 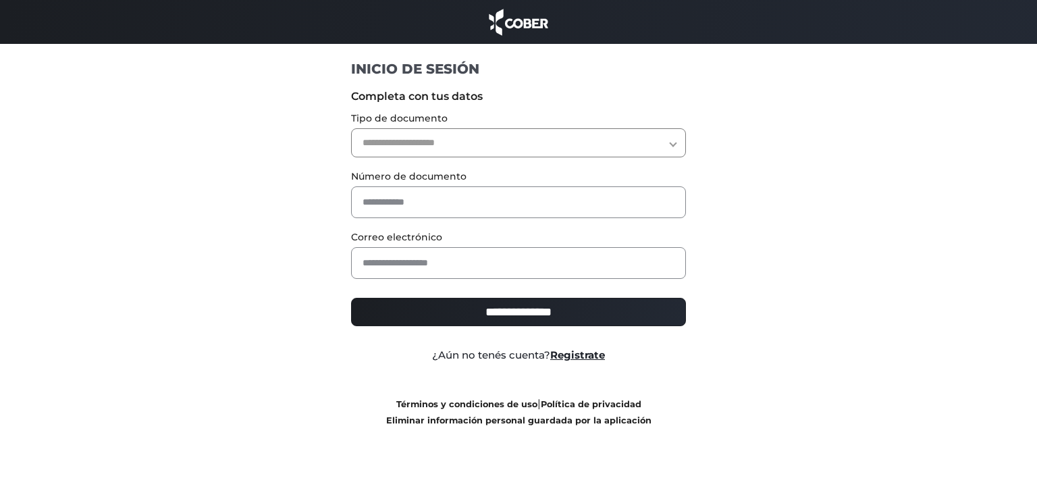 I want to click on label: Número de documento, so click(x=518, y=176).